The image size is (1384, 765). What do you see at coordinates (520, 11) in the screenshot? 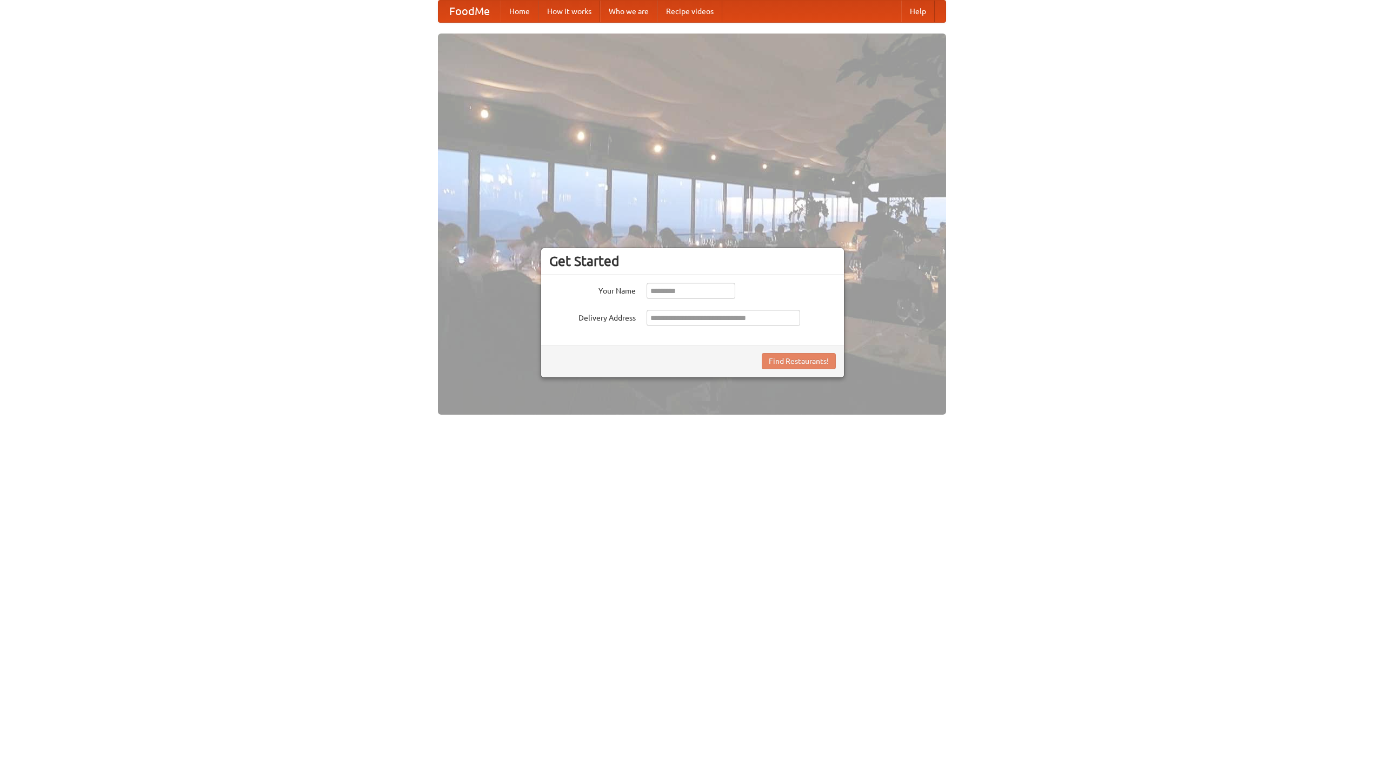
I see `a: Home` at bounding box center [520, 11].